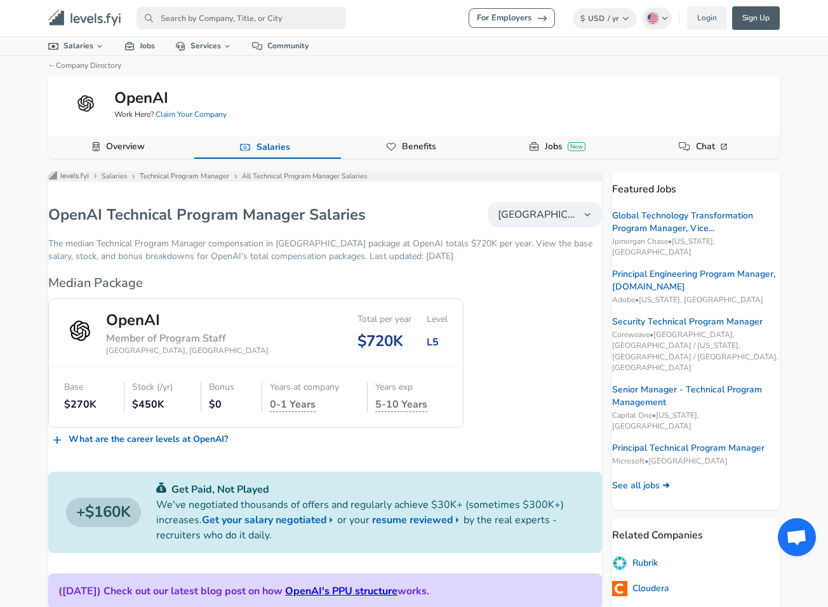  I want to click on a: Sign Up, so click(756, 18).